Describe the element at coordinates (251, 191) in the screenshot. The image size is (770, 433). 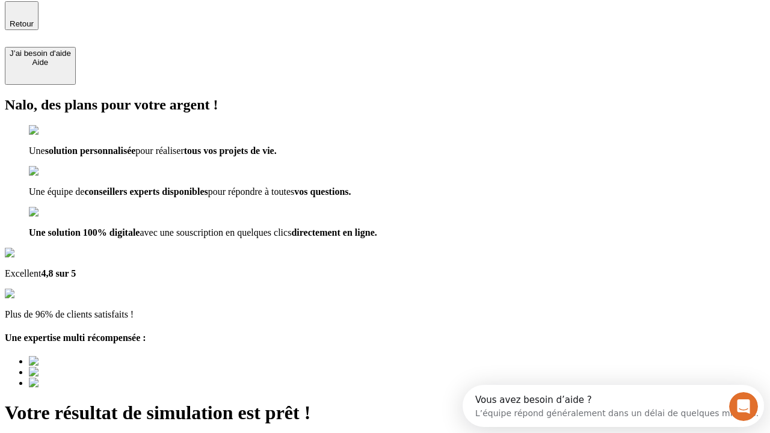
I see `span: pour répondre à toutes` at that location.